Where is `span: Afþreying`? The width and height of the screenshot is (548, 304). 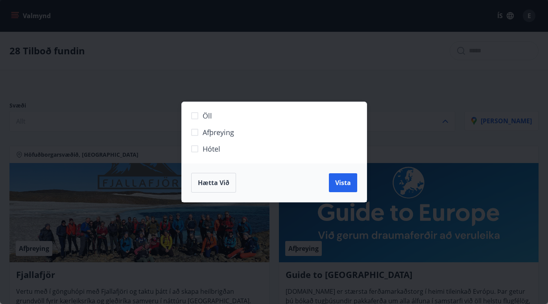
span: Afþreying is located at coordinates (218, 132).